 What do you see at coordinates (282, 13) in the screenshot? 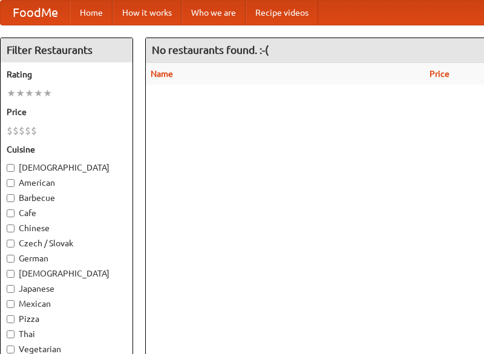
I see `a: Recipe videos` at bounding box center [282, 13].